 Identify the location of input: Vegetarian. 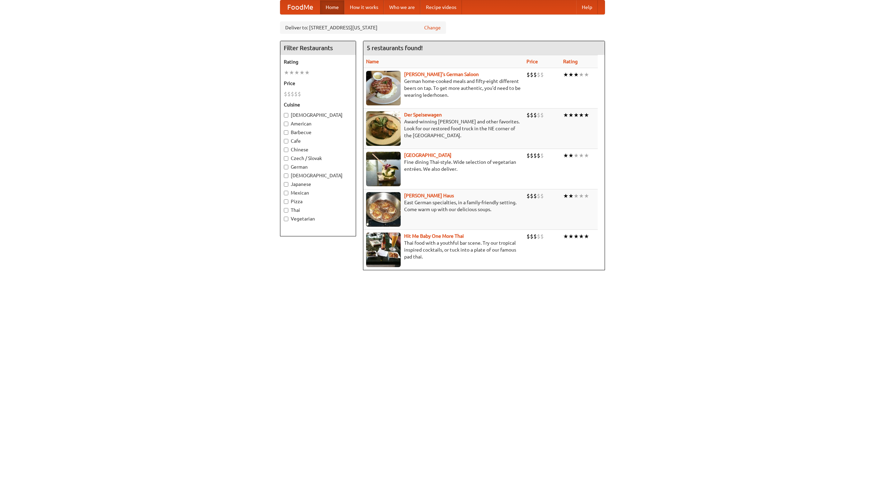
(286, 219).